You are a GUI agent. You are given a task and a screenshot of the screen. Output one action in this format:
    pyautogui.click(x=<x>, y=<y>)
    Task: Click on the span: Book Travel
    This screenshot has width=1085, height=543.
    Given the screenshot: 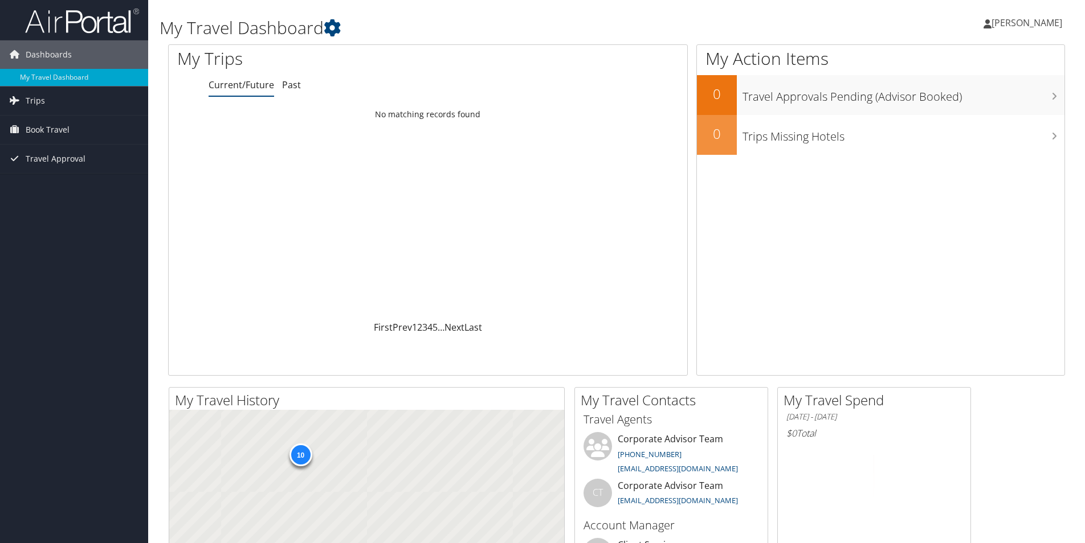 What is the action you would take?
    pyautogui.click(x=47, y=130)
    